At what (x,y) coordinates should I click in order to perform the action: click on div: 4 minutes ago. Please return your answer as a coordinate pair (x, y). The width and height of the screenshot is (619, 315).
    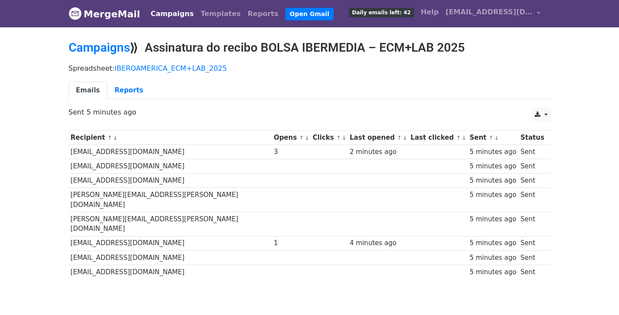
    Looking at the image, I should click on (378, 243).